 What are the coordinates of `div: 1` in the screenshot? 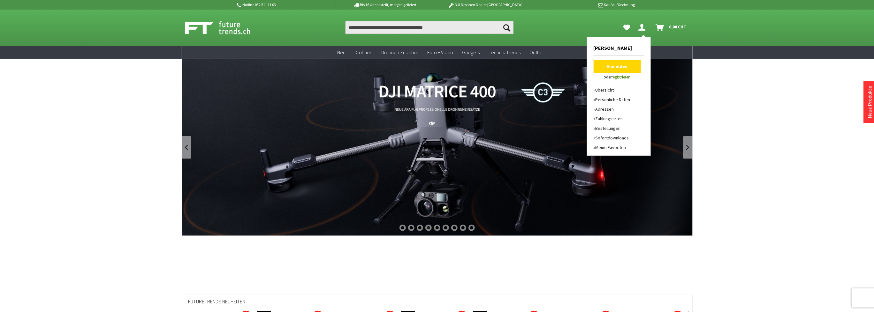 It's located at (402, 228).